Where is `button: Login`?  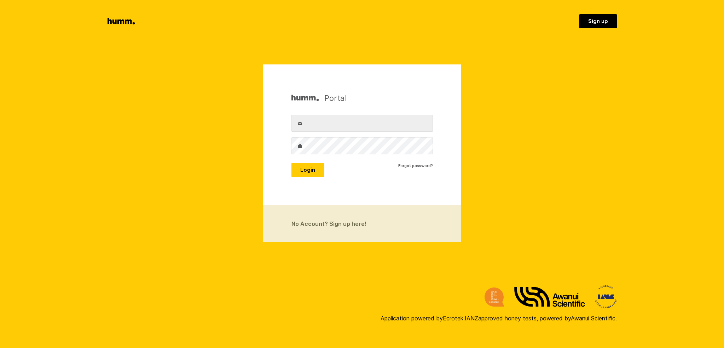 button: Login is located at coordinates (308, 170).